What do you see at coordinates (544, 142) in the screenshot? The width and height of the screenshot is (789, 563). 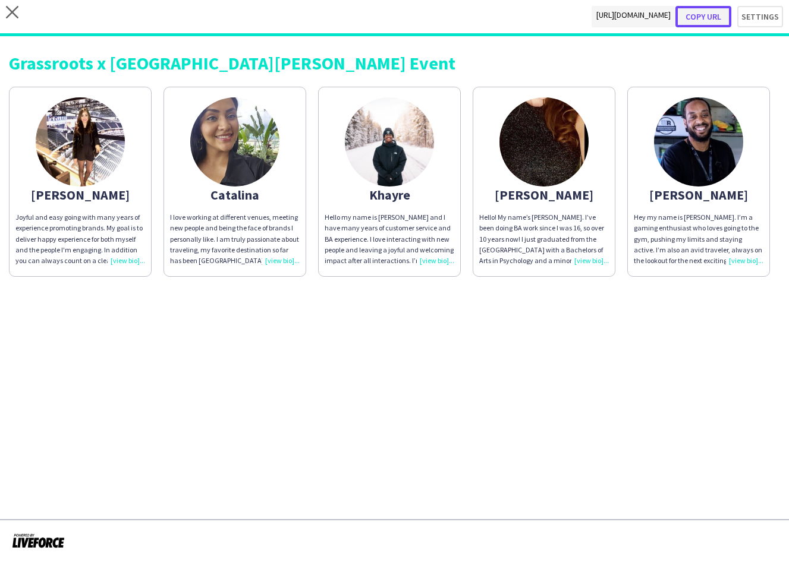 I see `img: thumb-65bd372d68fb2.jpeg` at bounding box center [544, 142].